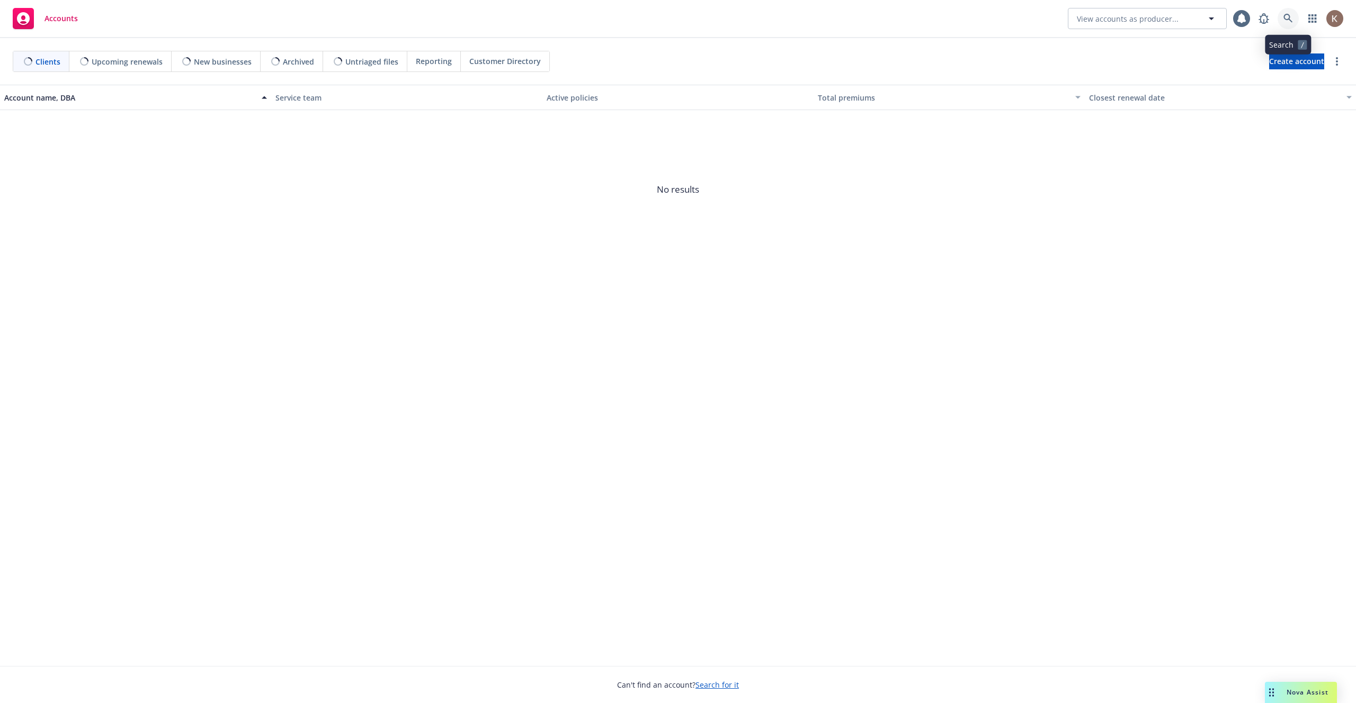  Describe the element at coordinates (1335, 19) in the screenshot. I see `img: photo` at that location.